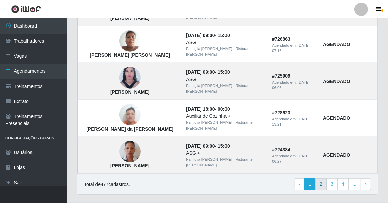  I want to click on strong: # 728623, so click(281, 113).